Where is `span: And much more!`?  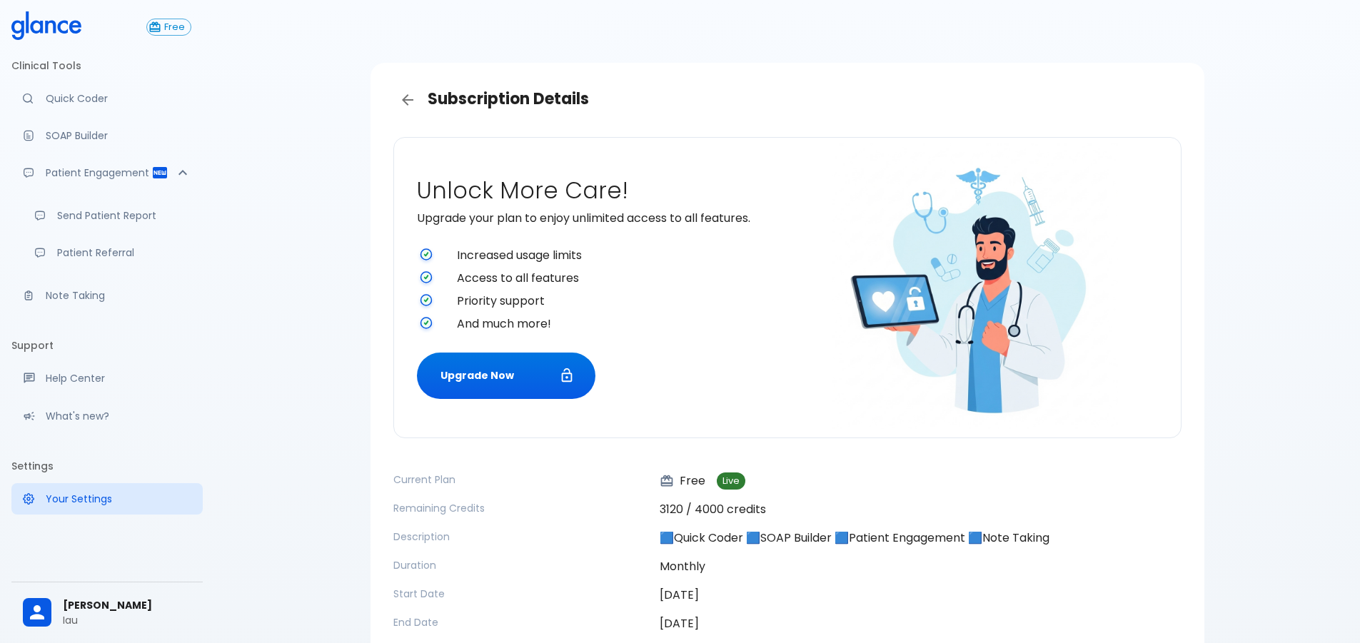 span: And much more! is located at coordinates (619, 324).